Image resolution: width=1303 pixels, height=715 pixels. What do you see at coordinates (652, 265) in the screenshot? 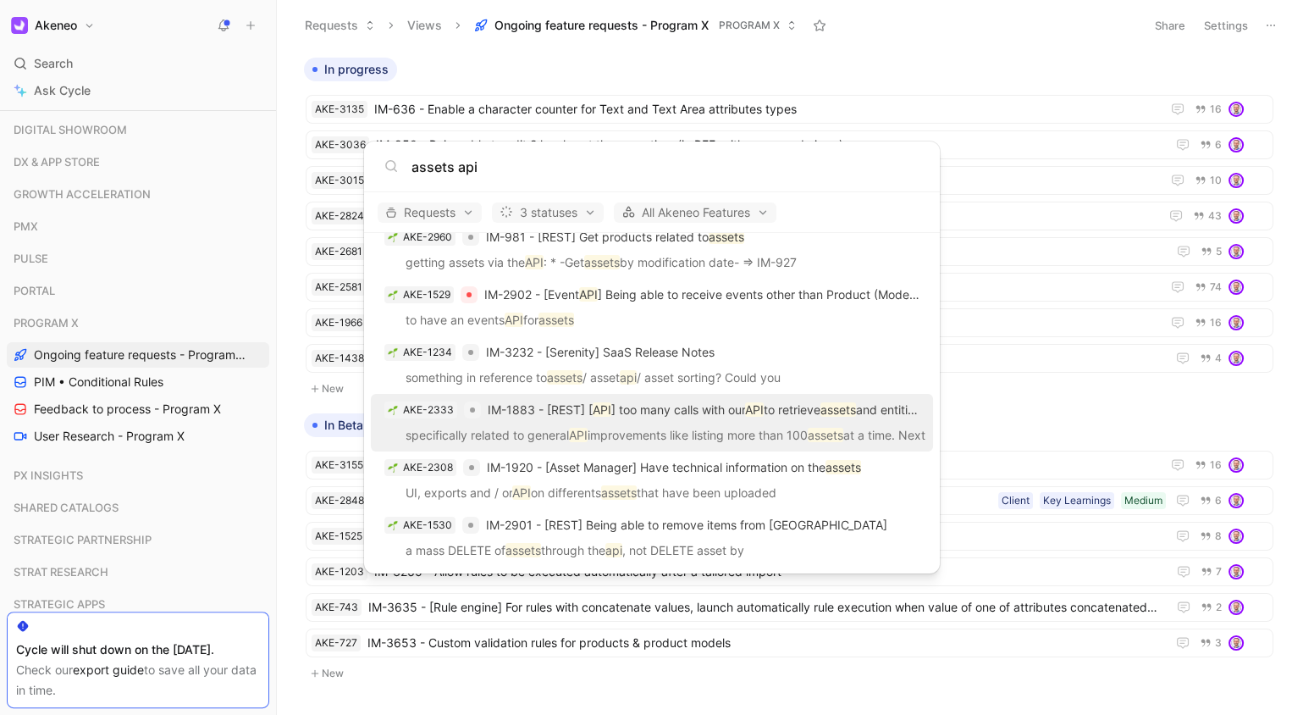
I see `p: getting assets via the : * -Get by modification date- => IM-927` at bounding box center [652, 265].